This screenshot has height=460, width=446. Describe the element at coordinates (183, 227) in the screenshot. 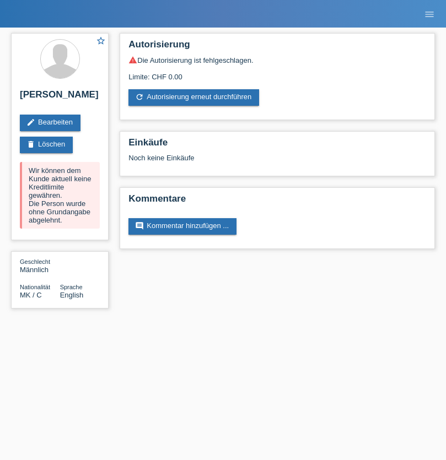

I see `a: commentKommentar hinzufügen ...` at that location.